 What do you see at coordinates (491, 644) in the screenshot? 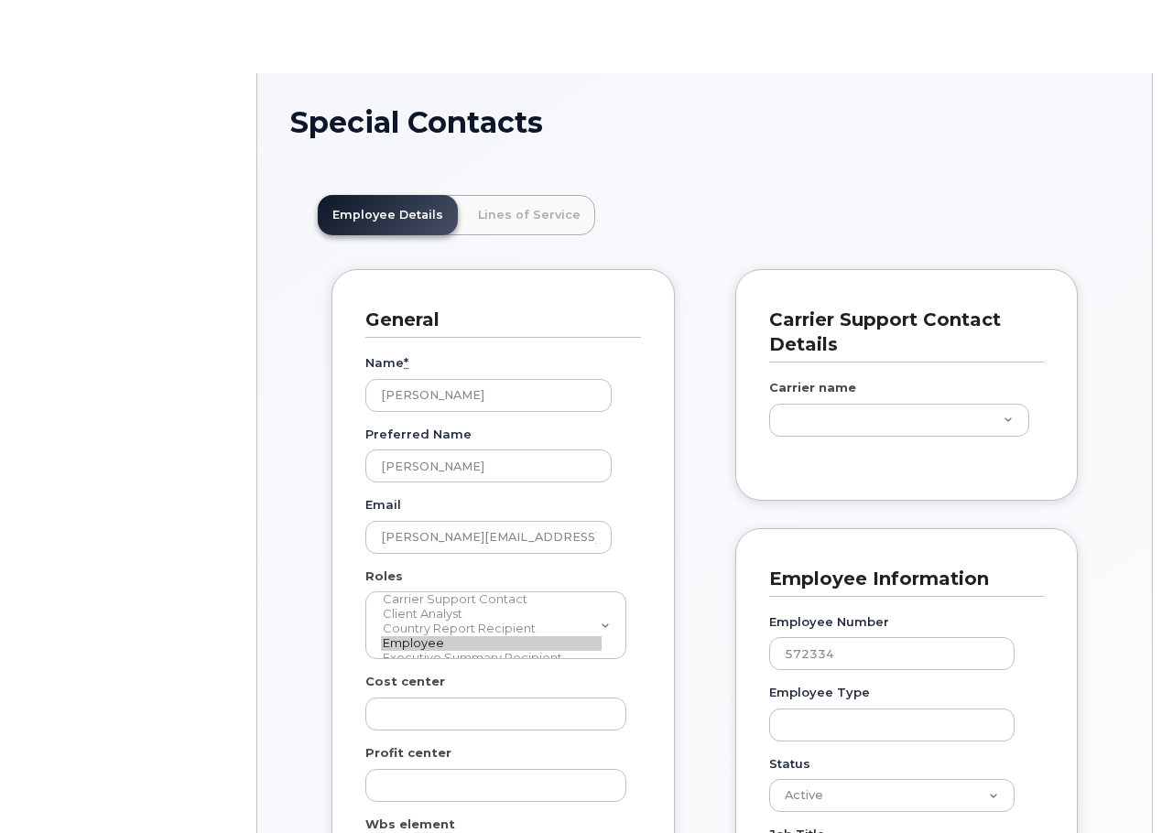
I see `option: Employee` at bounding box center [491, 644].